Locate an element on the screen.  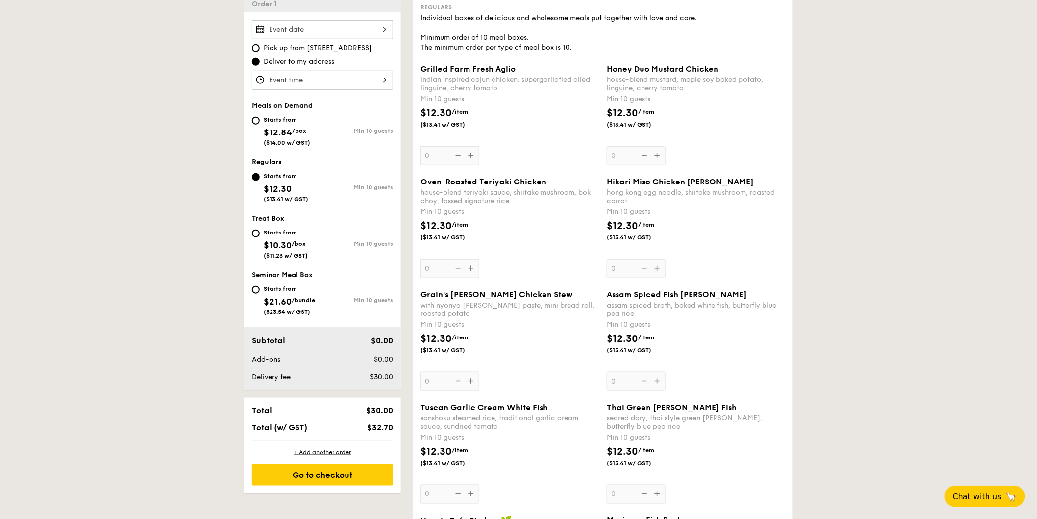
span: Grilled Farm Fresh Aglio is located at coordinates (468, 69).